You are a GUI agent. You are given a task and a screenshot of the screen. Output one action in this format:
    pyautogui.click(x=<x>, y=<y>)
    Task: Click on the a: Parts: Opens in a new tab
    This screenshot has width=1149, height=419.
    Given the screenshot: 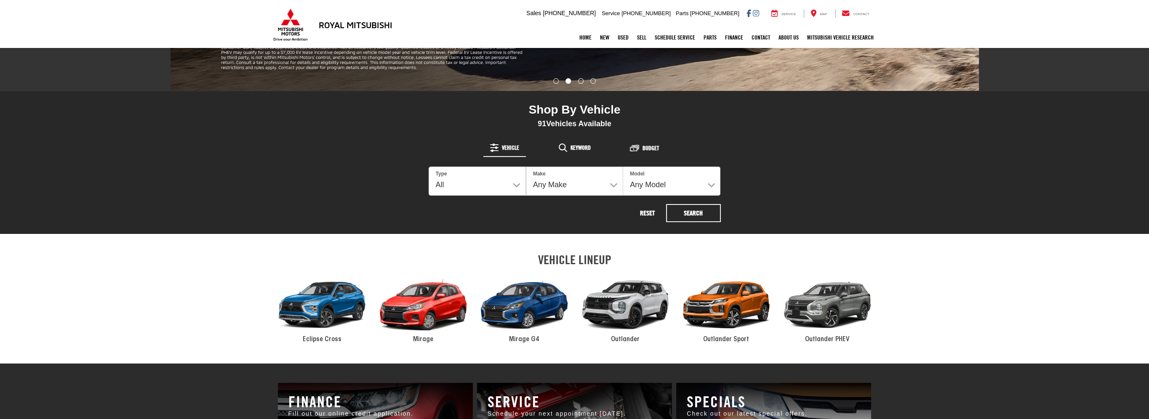 What is the action you would take?
    pyautogui.click(x=710, y=37)
    